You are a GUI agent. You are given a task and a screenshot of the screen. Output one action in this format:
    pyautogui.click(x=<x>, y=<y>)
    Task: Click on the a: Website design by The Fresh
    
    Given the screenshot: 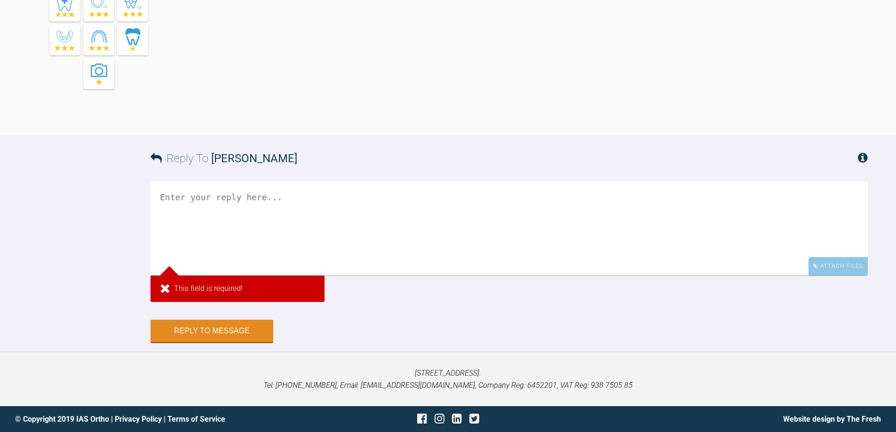 What is the action you would take?
    pyautogui.click(x=832, y=419)
    